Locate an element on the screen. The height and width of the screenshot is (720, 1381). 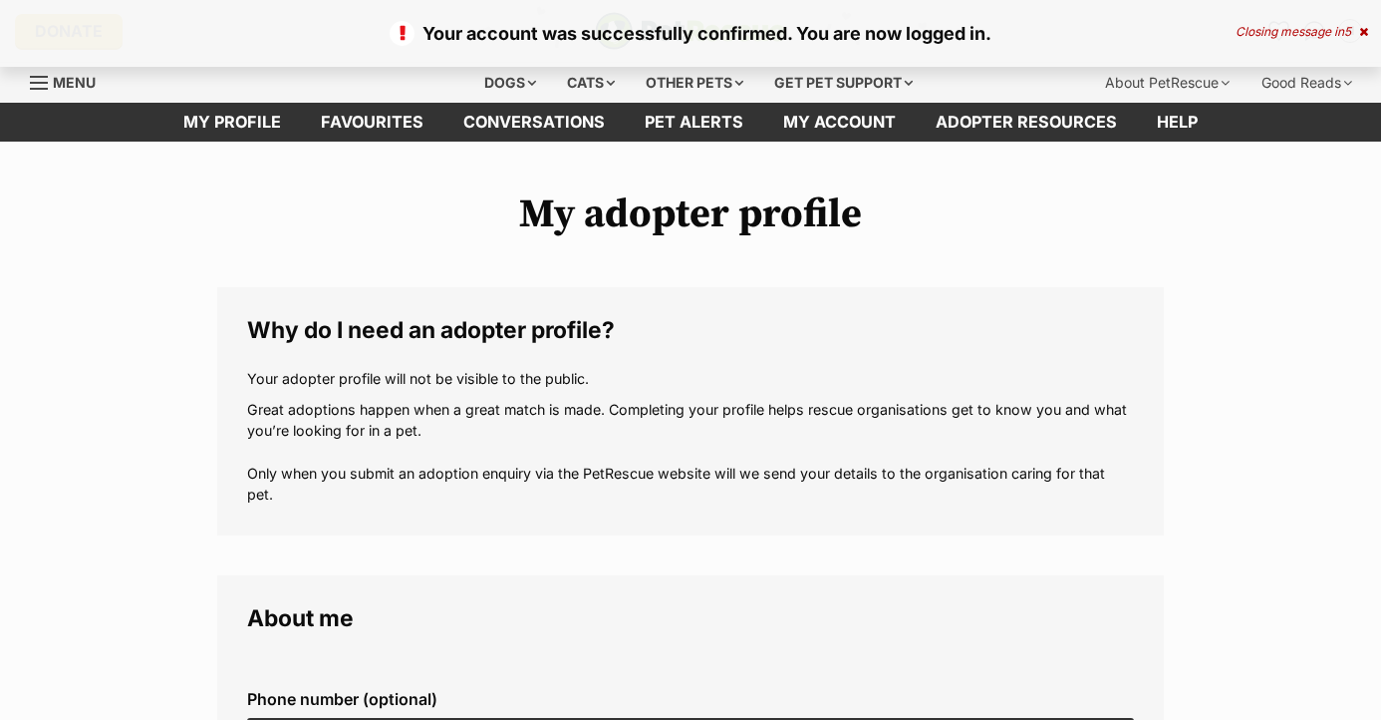
a: Favourites is located at coordinates (372, 122).